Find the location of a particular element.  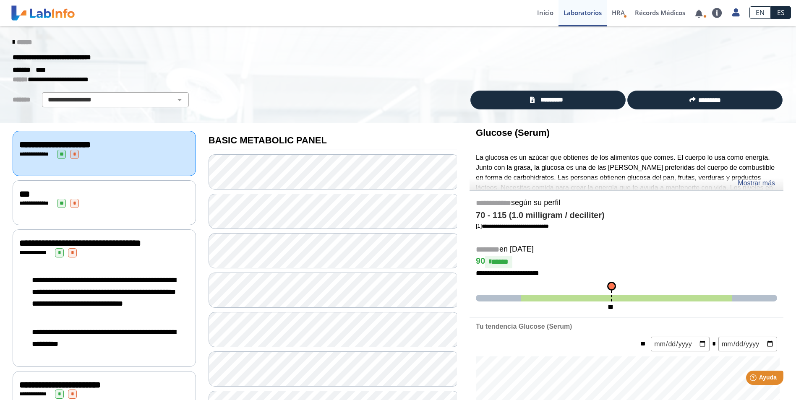

a: EN is located at coordinates (760, 13).